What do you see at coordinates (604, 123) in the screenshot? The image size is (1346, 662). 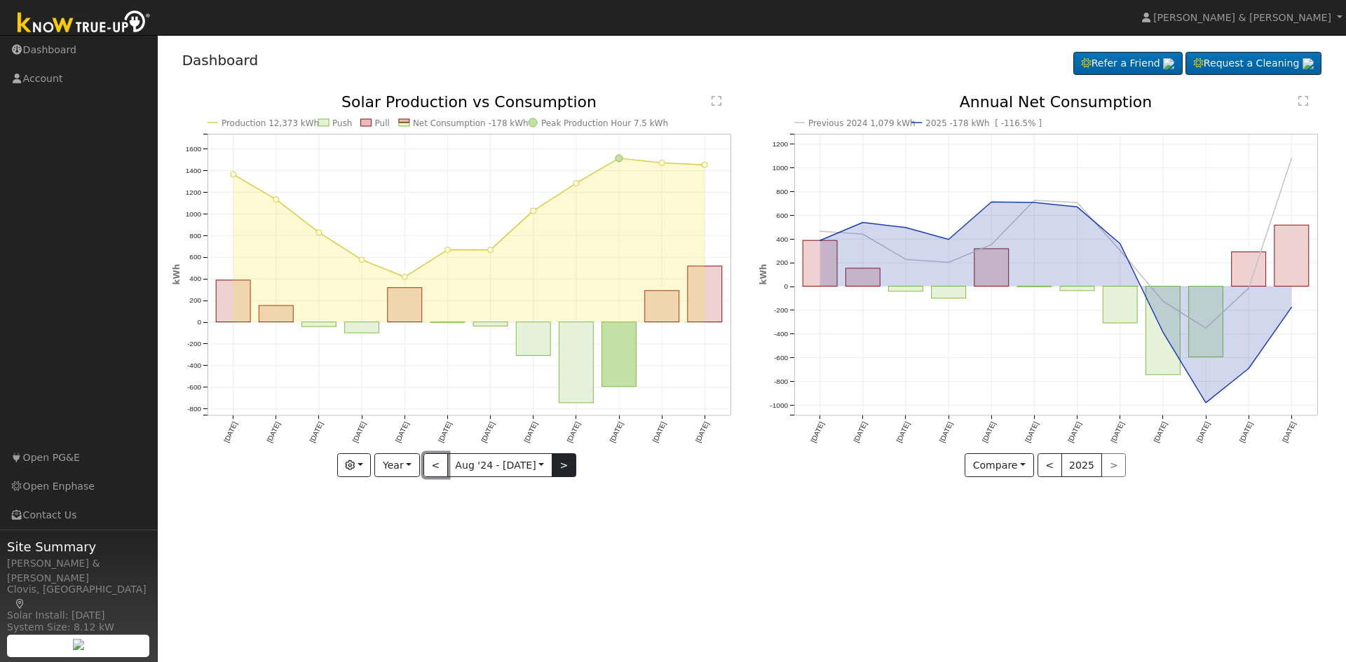 I see `text: Peak Production Hour 7.5 kWh` at bounding box center [604, 123].